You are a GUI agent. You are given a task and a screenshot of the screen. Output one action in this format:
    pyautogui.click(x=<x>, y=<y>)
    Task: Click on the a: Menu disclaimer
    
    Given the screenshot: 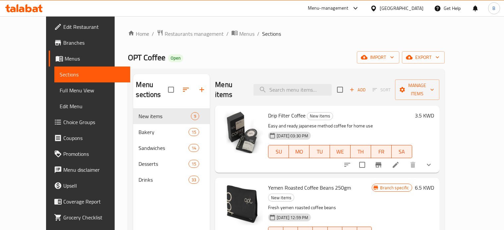 What is the action you would take?
    pyautogui.click(x=89, y=170)
    